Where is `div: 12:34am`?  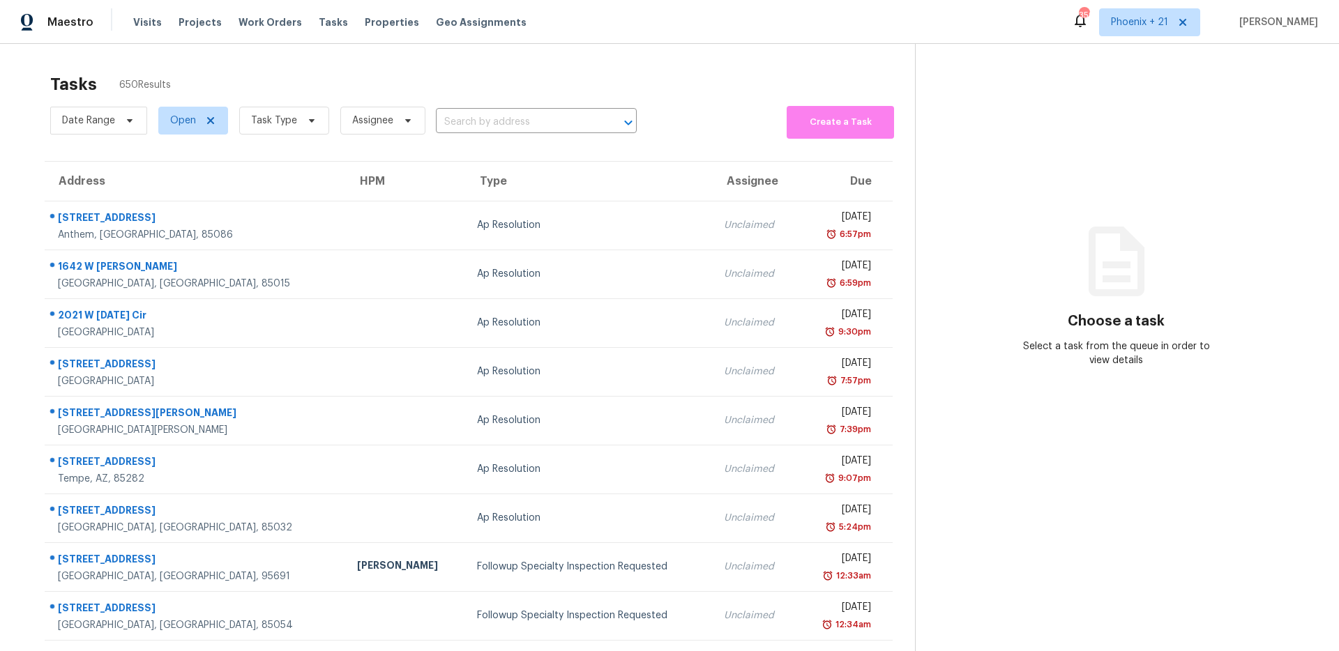
div: 12:34am is located at coordinates (852, 625).